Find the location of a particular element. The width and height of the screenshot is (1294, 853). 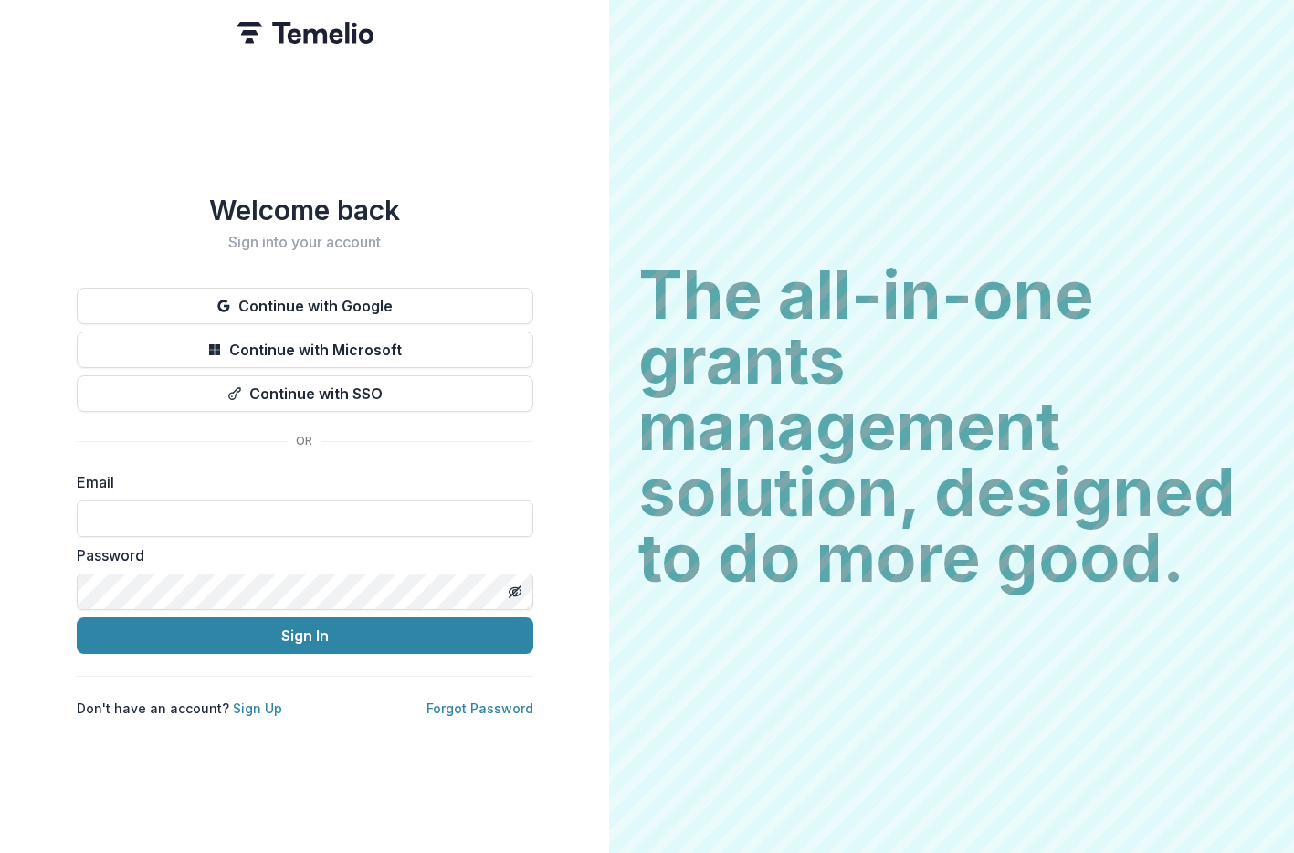

label: Email is located at coordinates (299, 482).